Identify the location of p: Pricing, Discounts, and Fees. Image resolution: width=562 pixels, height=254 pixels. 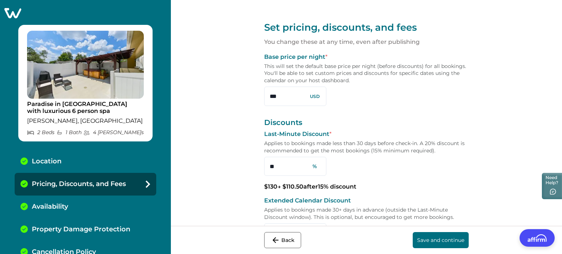
(79, 184).